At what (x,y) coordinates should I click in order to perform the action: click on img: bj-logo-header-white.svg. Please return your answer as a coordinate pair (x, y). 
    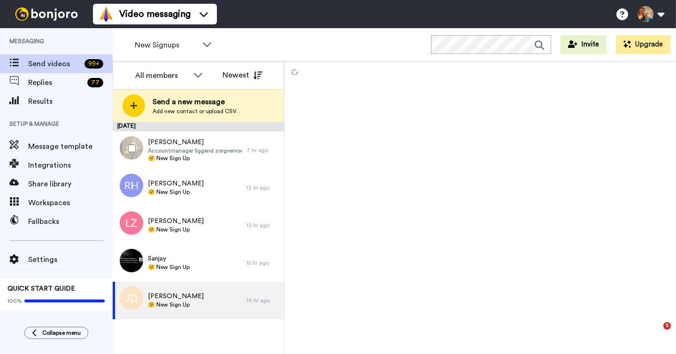
    Looking at the image, I should click on (46, 14).